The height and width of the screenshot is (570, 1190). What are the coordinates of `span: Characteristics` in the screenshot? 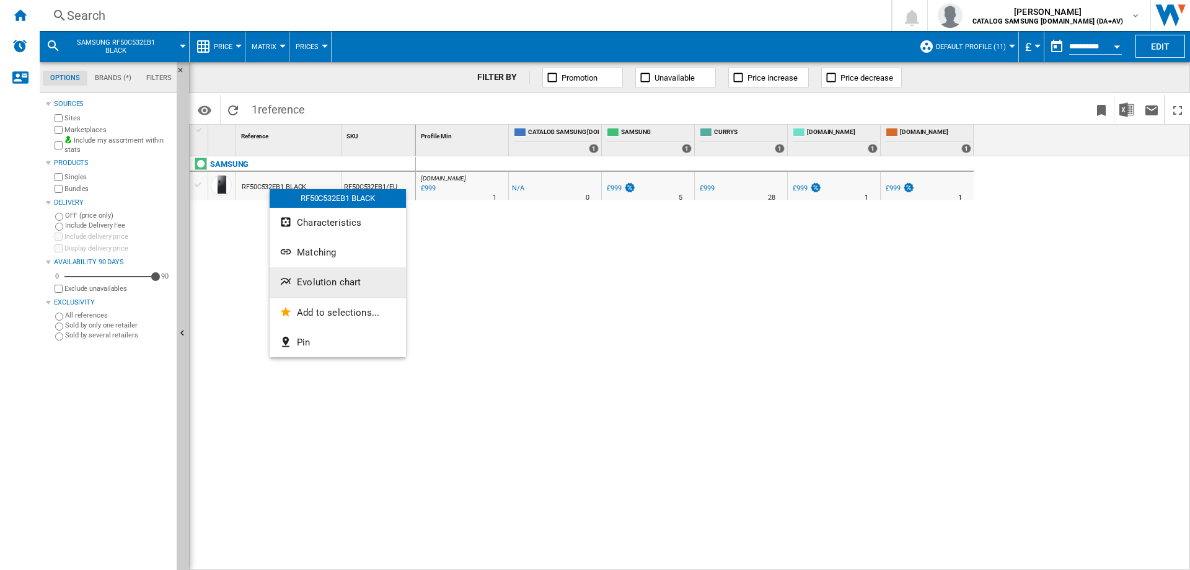 It's located at (329, 223).